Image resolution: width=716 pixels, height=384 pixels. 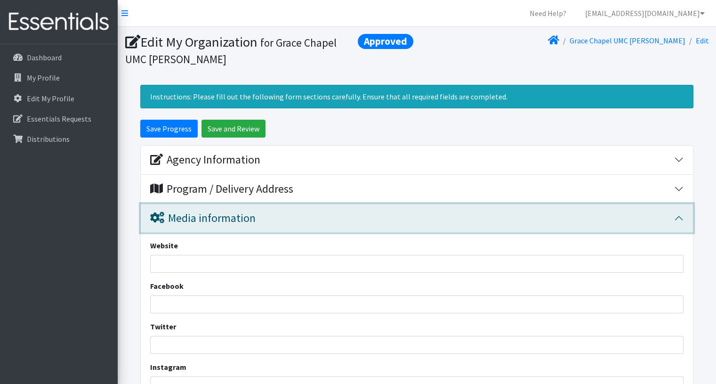 What do you see at coordinates (269, 50) in the screenshot?
I see `h1: Edit My Organization` at bounding box center [269, 50].